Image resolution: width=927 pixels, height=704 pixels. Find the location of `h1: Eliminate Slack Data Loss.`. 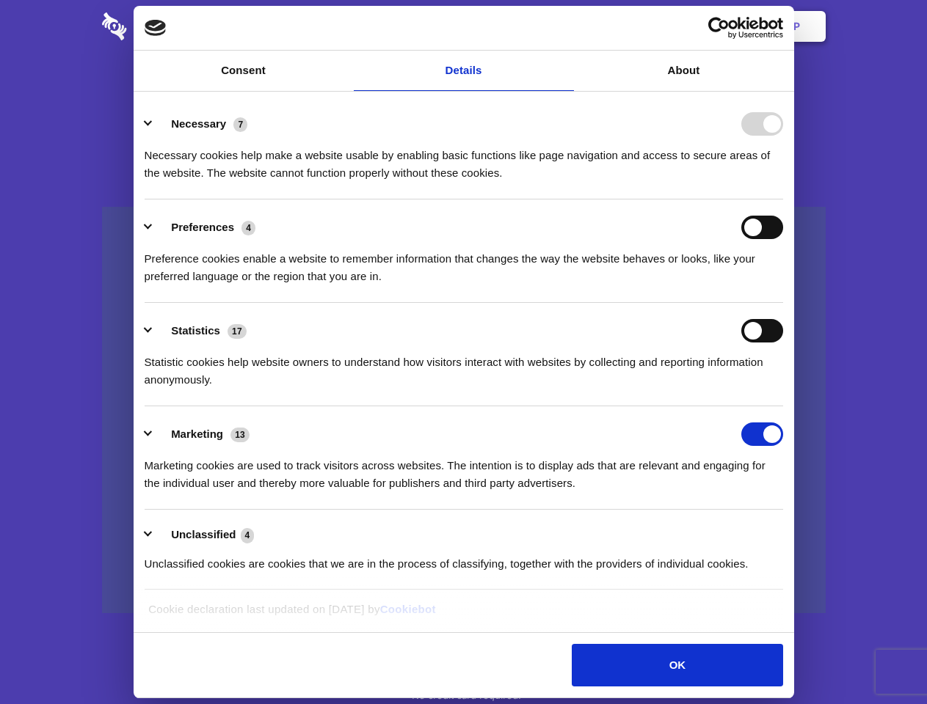

h1: Eliminate Slack Data Loss. is located at coordinates (464, 92).